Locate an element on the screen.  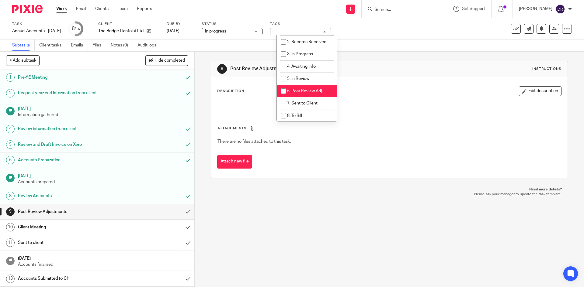
div: Instructions is located at coordinates (547, 69).